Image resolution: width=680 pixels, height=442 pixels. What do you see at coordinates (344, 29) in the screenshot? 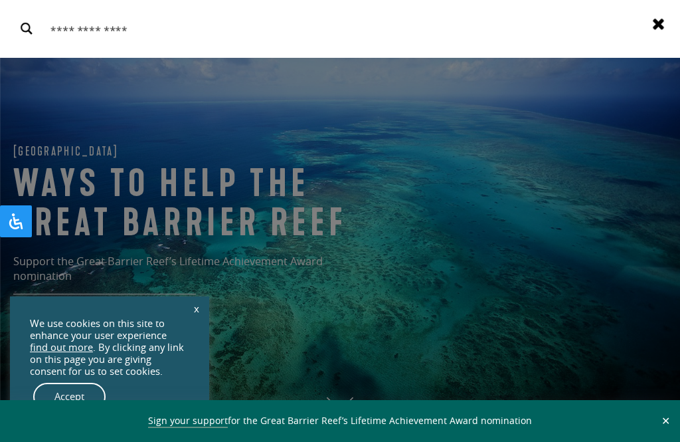
I see `input: Search input` at bounding box center [344, 29].